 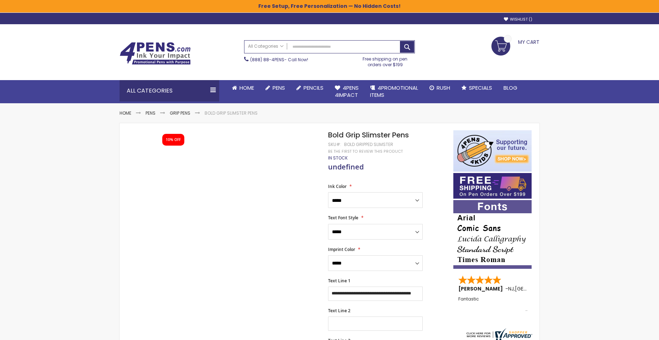 What do you see at coordinates (314, 88) in the screenshot?
I see `span: Pencils` at bounding box center [314, 88].